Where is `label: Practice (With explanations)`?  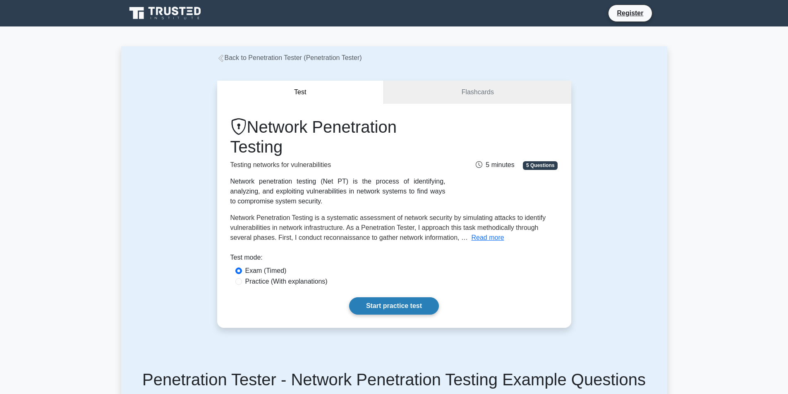
label: Practice (With explanations) is located at coordinates (286, 282).